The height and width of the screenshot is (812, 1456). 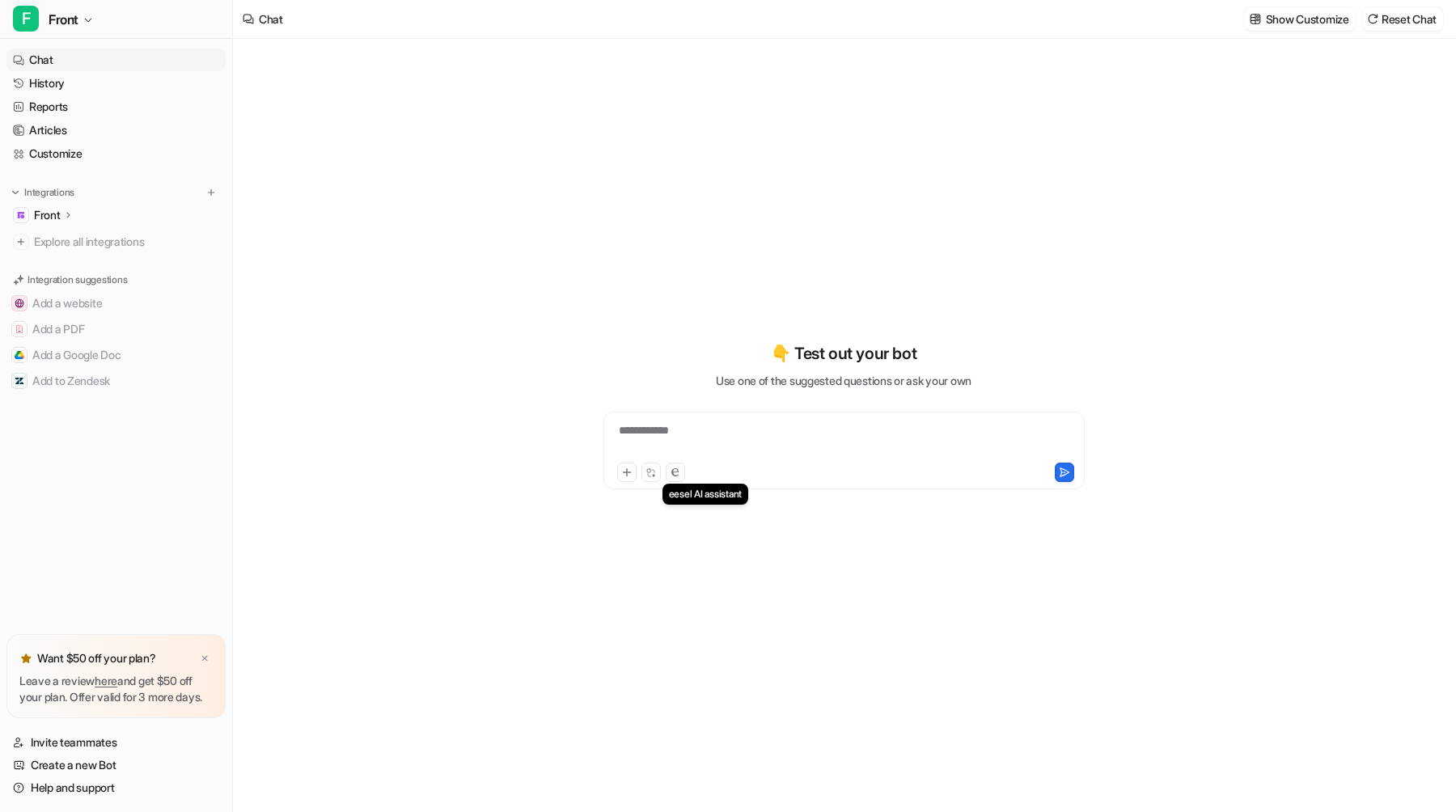 I want to click on img: menu_add.svg, so click(x=211, y=193).